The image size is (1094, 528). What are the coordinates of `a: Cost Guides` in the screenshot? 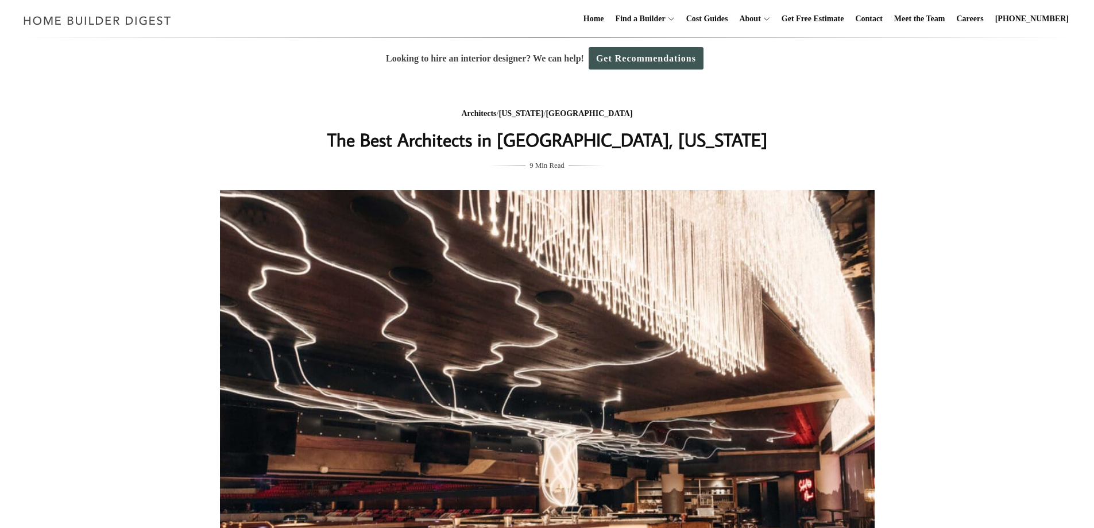 It's located at (707, 19).